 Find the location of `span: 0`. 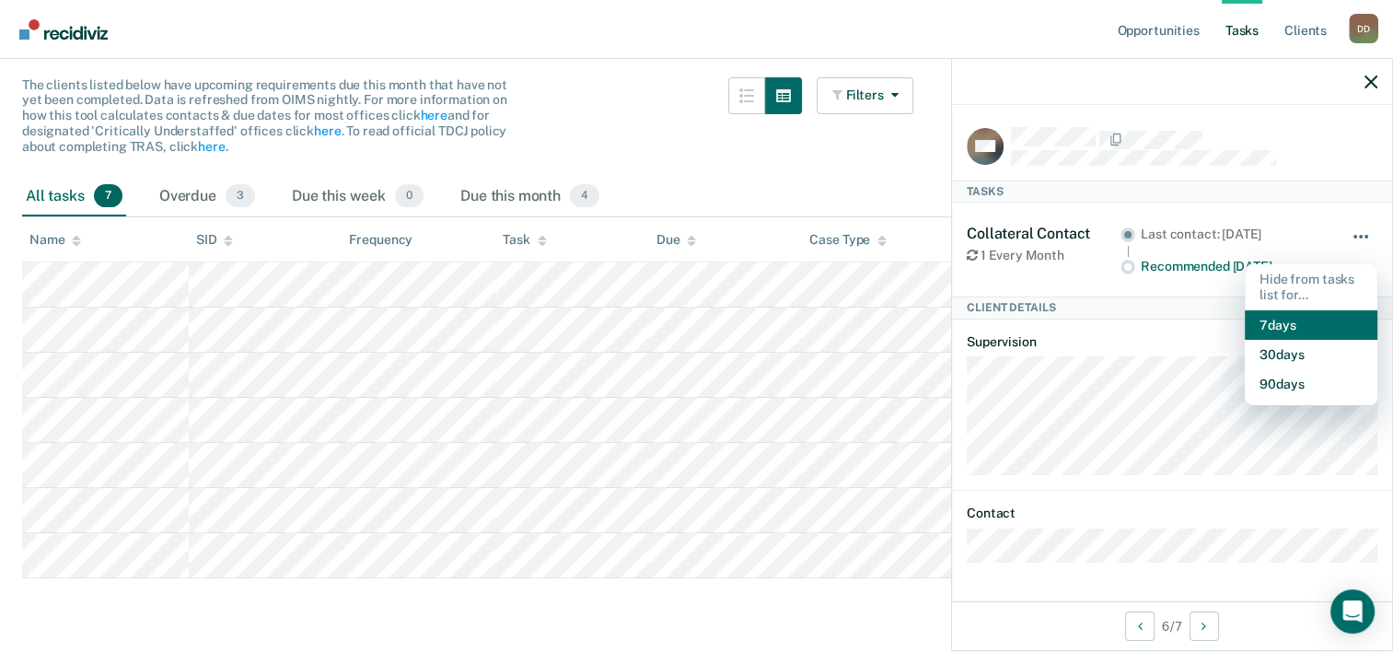

span: 0 is located at coordinates (409, 196).